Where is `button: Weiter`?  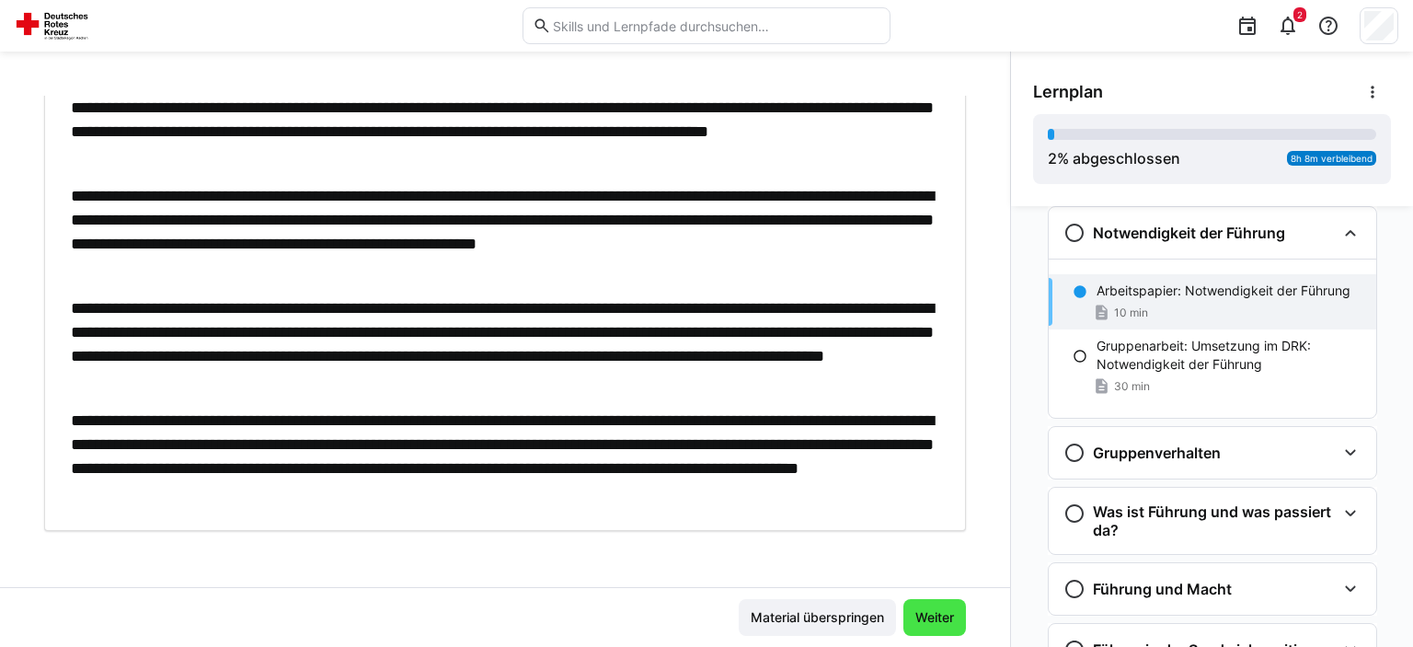 button: Weiter is located at coordinates (935, 617).